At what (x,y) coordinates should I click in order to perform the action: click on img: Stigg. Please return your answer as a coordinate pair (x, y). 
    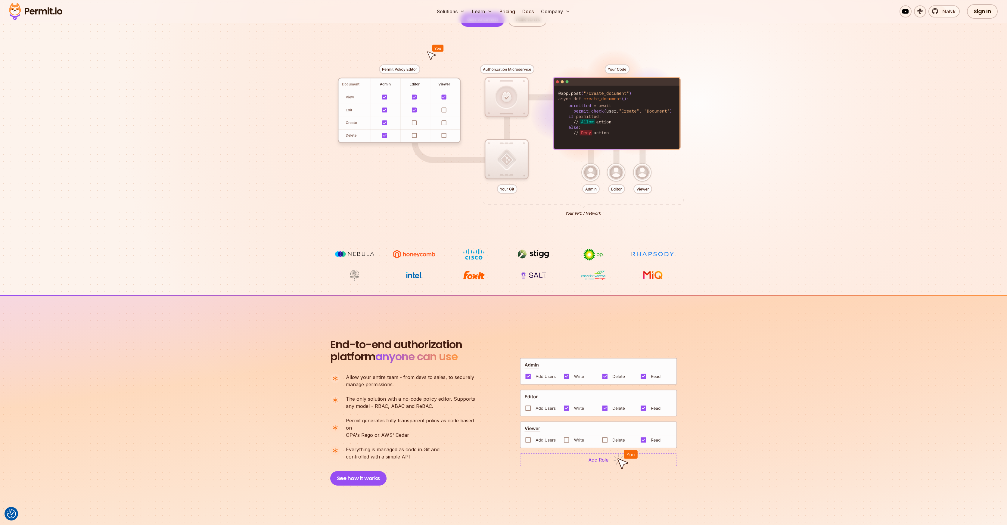
    Looking at the image, I should click on (533, 254).